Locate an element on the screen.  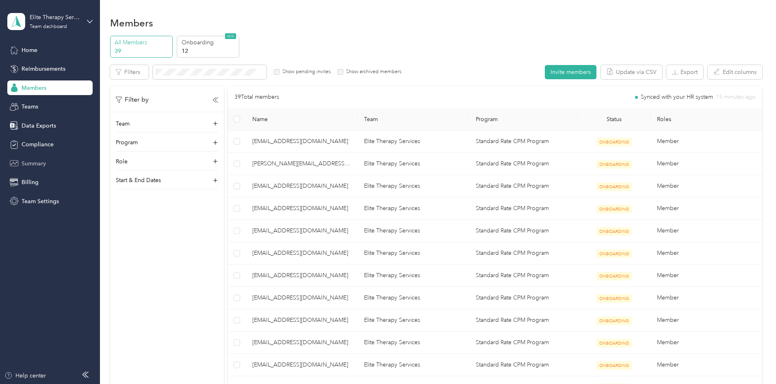
span: Data Exports is located at coordinates (39, 126).